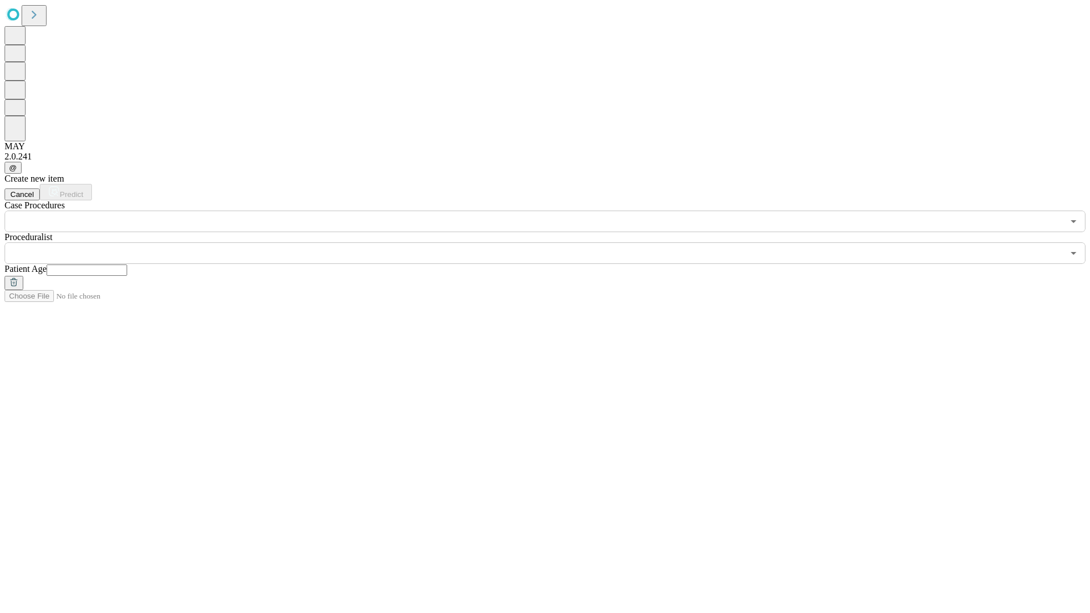 The width and height of the screenshot is (1090, 613). Describe the element at coordinates (71, 194) in the screenshot. I see `span: Predict` at that location.